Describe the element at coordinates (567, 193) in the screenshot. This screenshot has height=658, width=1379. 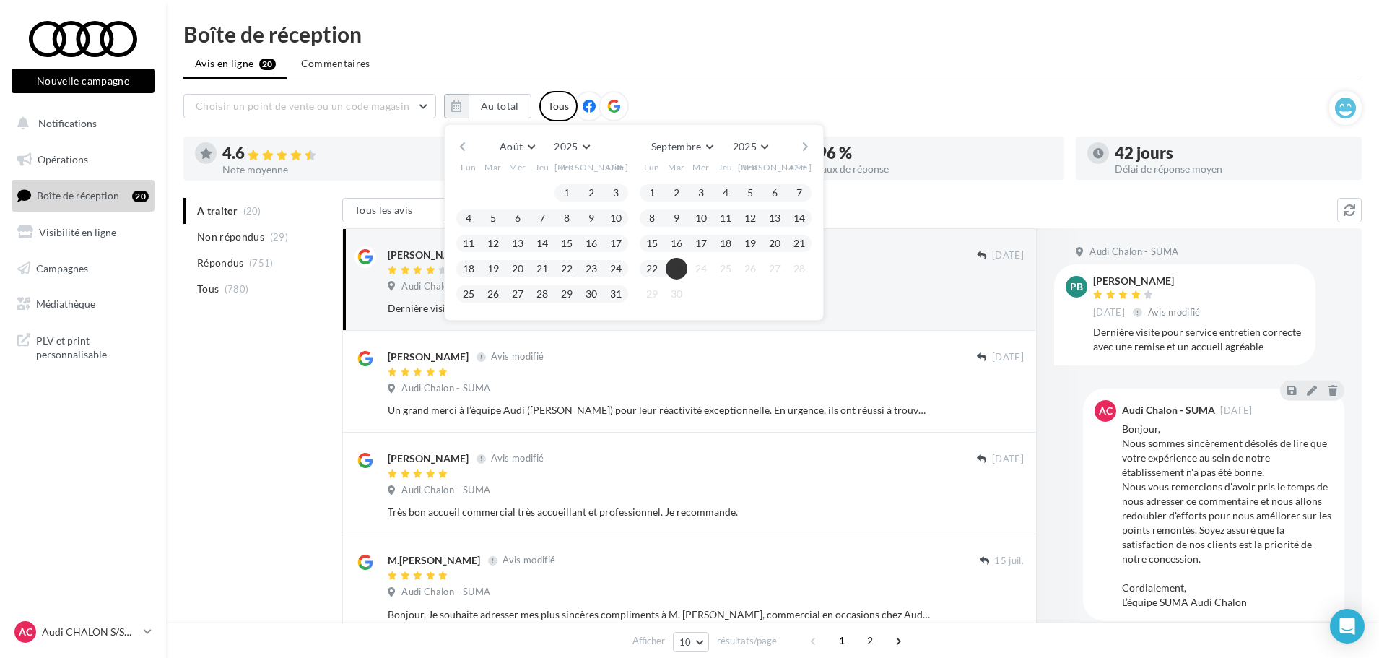
I see `button: 1` at that location.